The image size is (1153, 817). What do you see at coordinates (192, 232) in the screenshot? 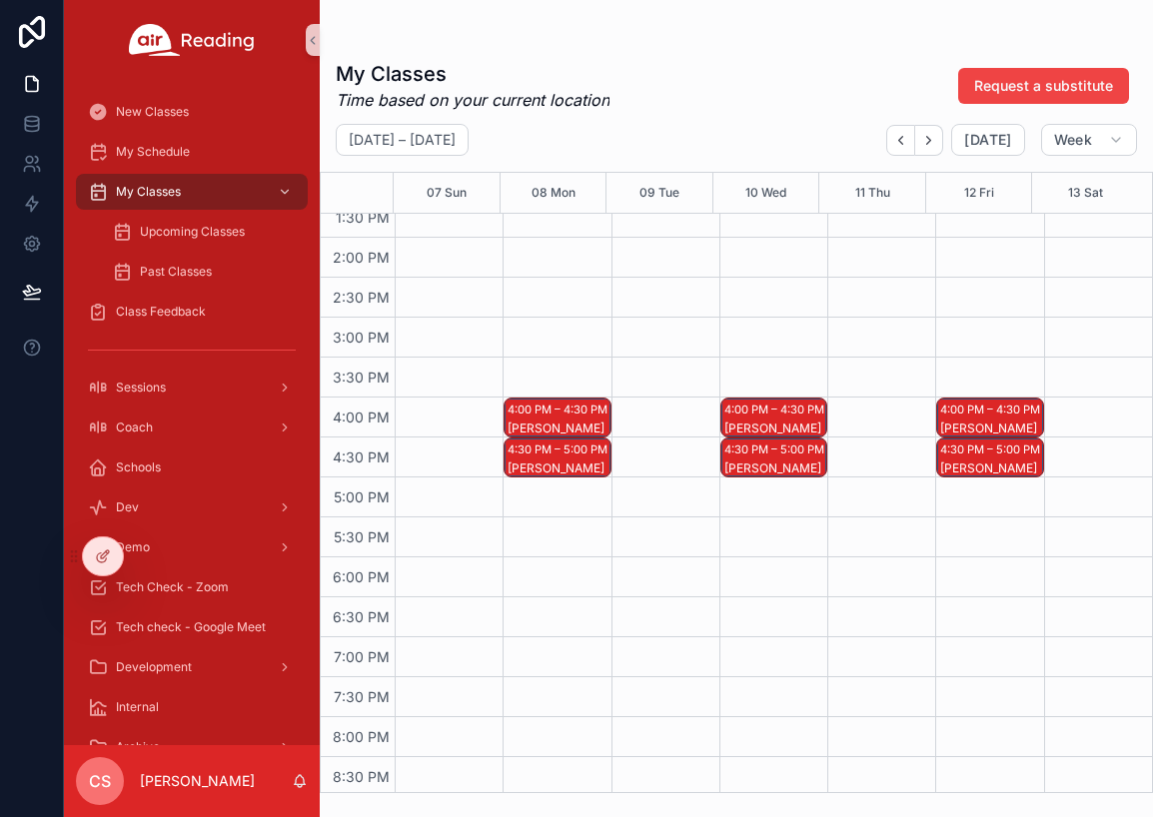
I see `span: Upcoming Classes` at bounding box center [192, 232].